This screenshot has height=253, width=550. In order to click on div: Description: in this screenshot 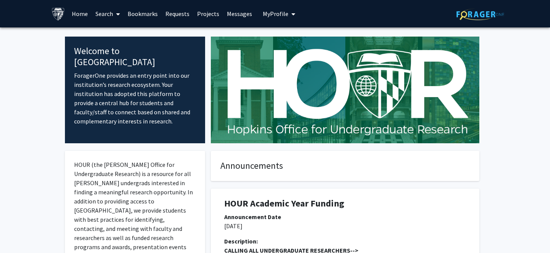, I will do `click(345, 242)`.